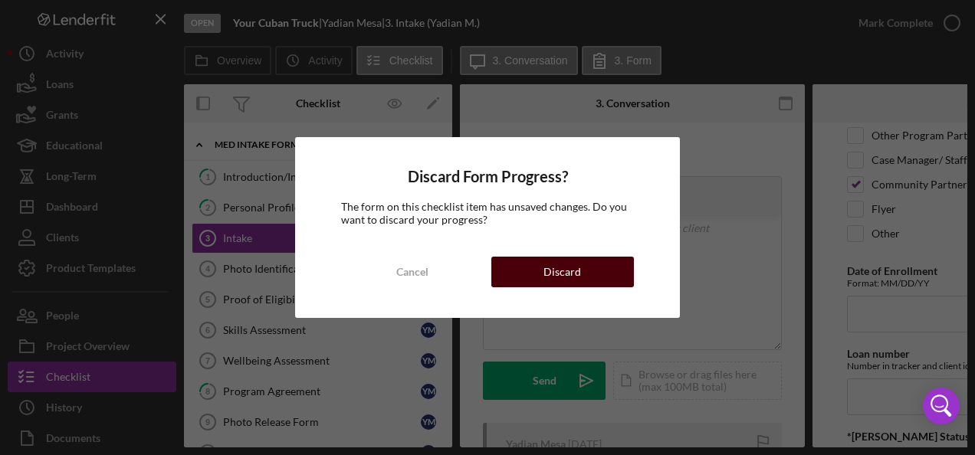  I want to click on div: Discard, so click(562, 272).